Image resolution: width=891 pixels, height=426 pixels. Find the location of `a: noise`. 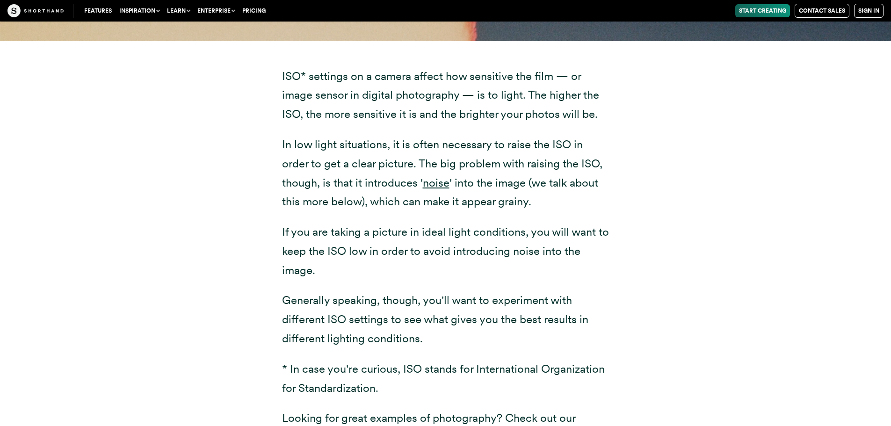

a: noise is located at coordinates (436, 182).